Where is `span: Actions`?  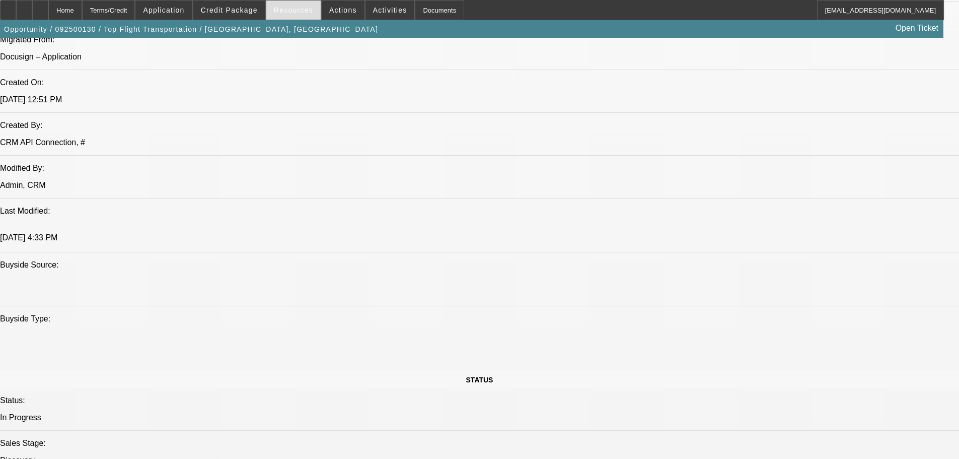 span: Actions is located at coordinates (343, 10).